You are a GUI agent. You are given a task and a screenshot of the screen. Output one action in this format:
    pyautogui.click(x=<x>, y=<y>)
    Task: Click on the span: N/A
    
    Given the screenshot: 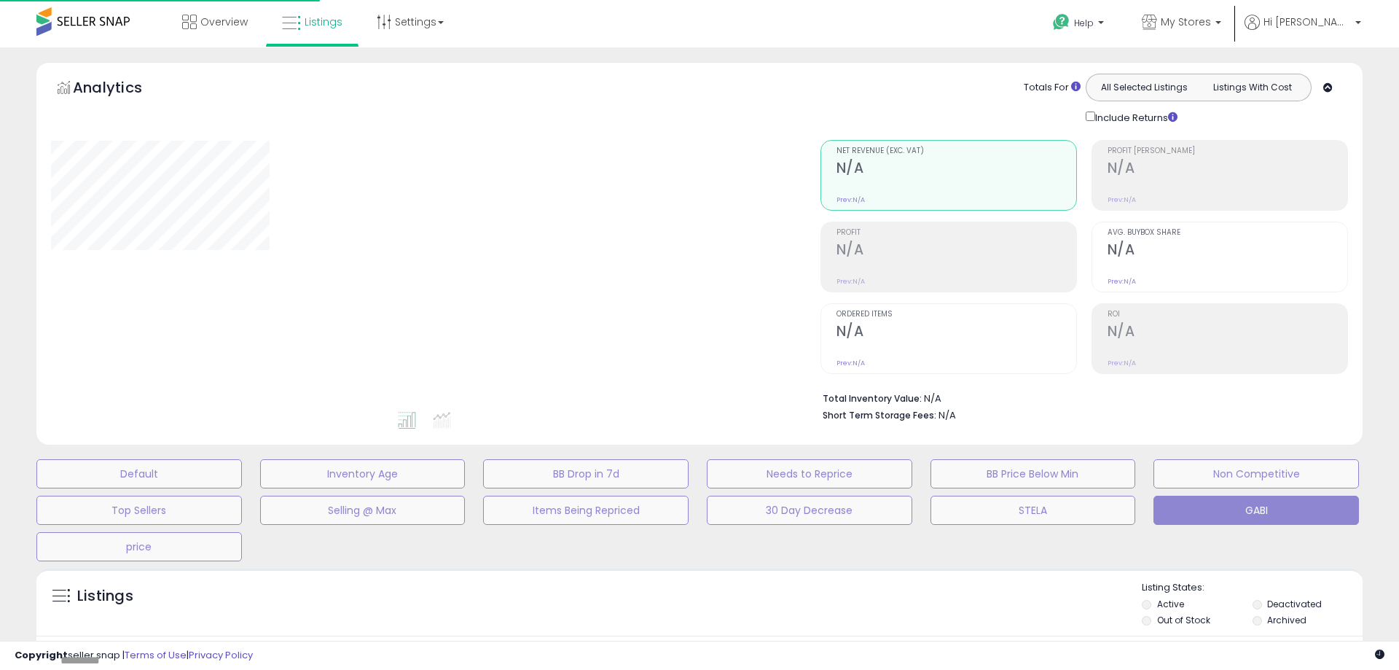 What is the action you would take?
    pyautogui.click(x=947, y=415)
    